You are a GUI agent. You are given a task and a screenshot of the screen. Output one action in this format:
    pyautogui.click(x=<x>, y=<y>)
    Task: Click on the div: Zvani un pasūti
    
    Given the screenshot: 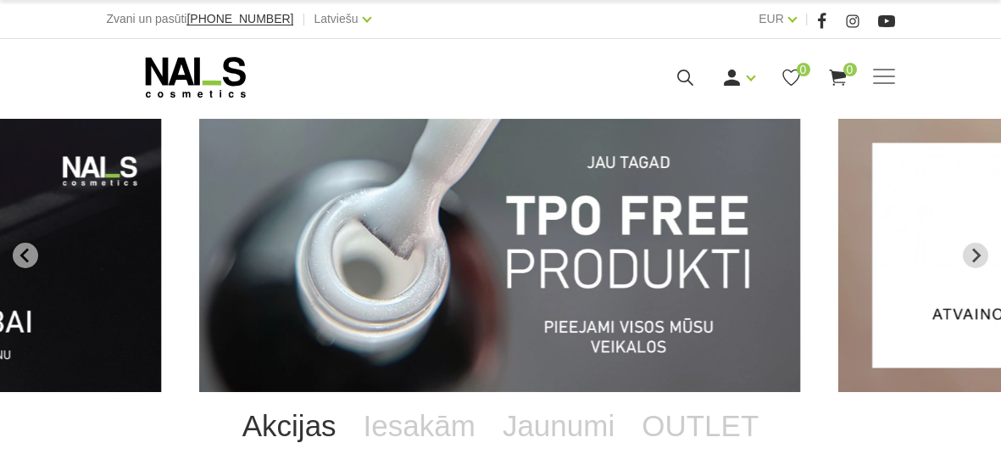 What is the action you would take?
    pyautogui.click(x=200, y=19)
    